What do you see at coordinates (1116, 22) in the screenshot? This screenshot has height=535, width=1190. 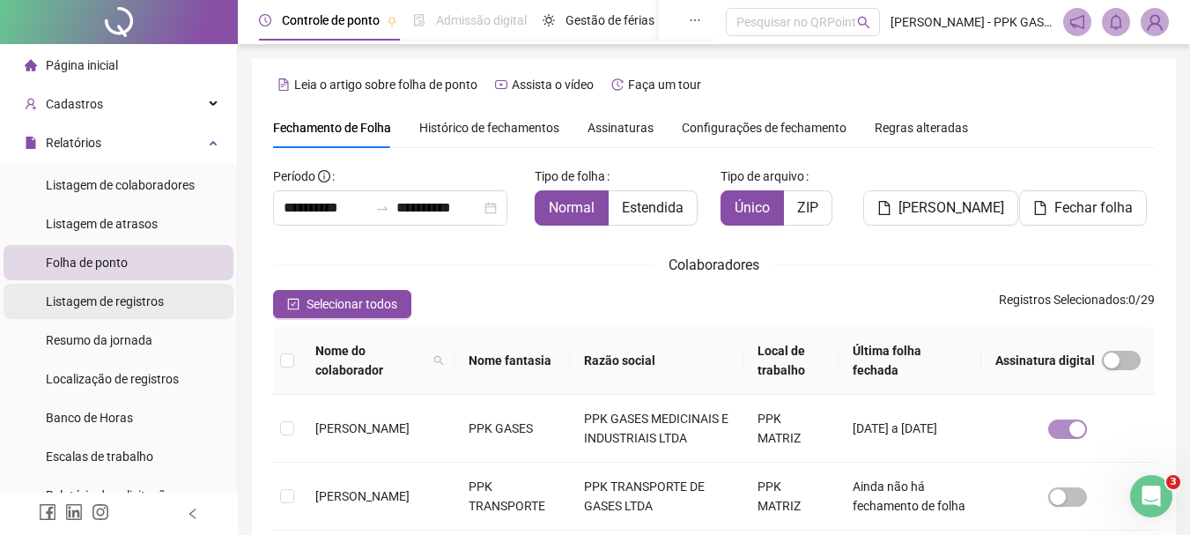 I see `span: bell` at bounding box center [1116, 22].